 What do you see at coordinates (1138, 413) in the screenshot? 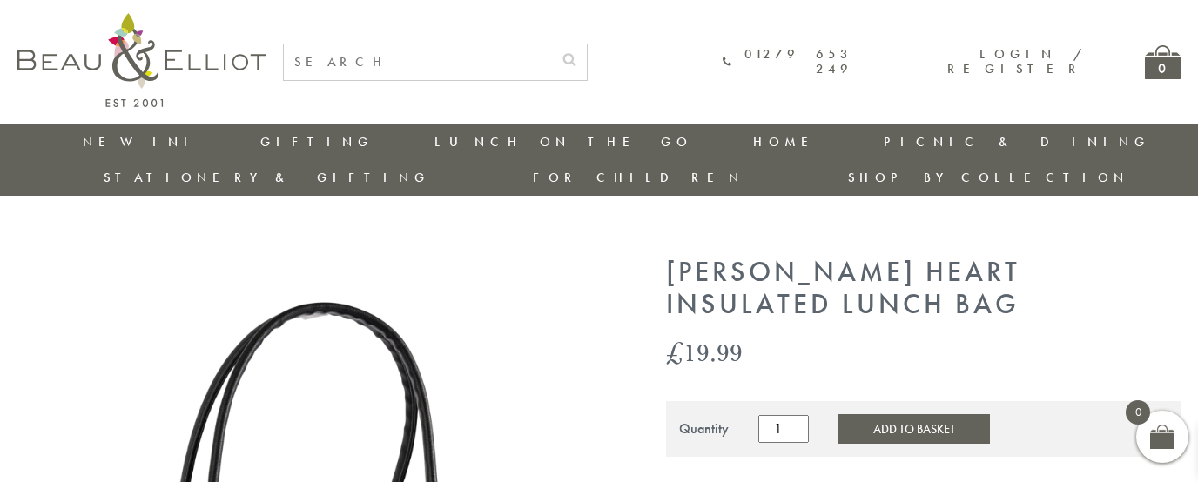
I see `span: 0` at bounding box center [1138, 413].